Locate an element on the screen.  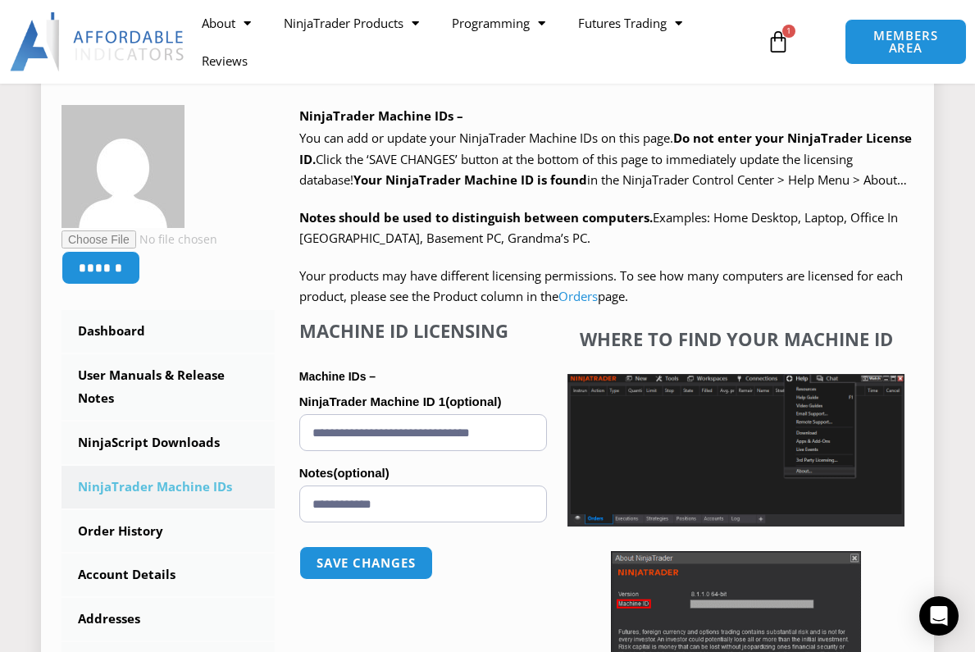
b: NinjaTrader Machine IDs – is located at coordinates (381, 116).